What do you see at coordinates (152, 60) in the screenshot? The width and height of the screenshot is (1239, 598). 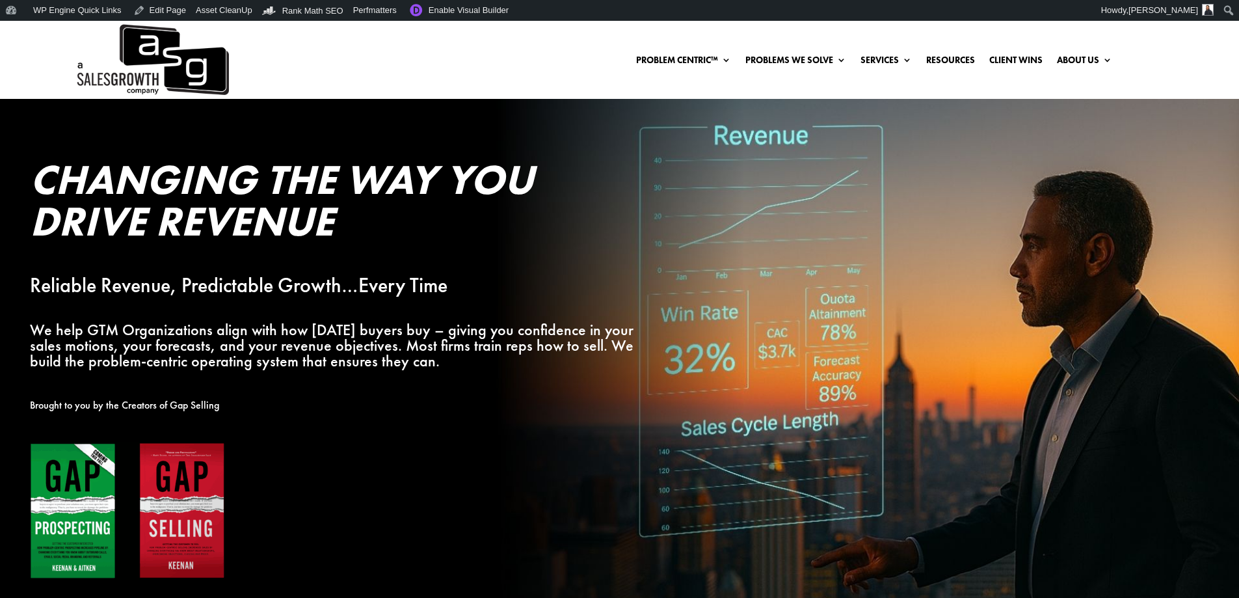 I see `a: A Sales Growth Company Logo` at bounding box center [152, 60].